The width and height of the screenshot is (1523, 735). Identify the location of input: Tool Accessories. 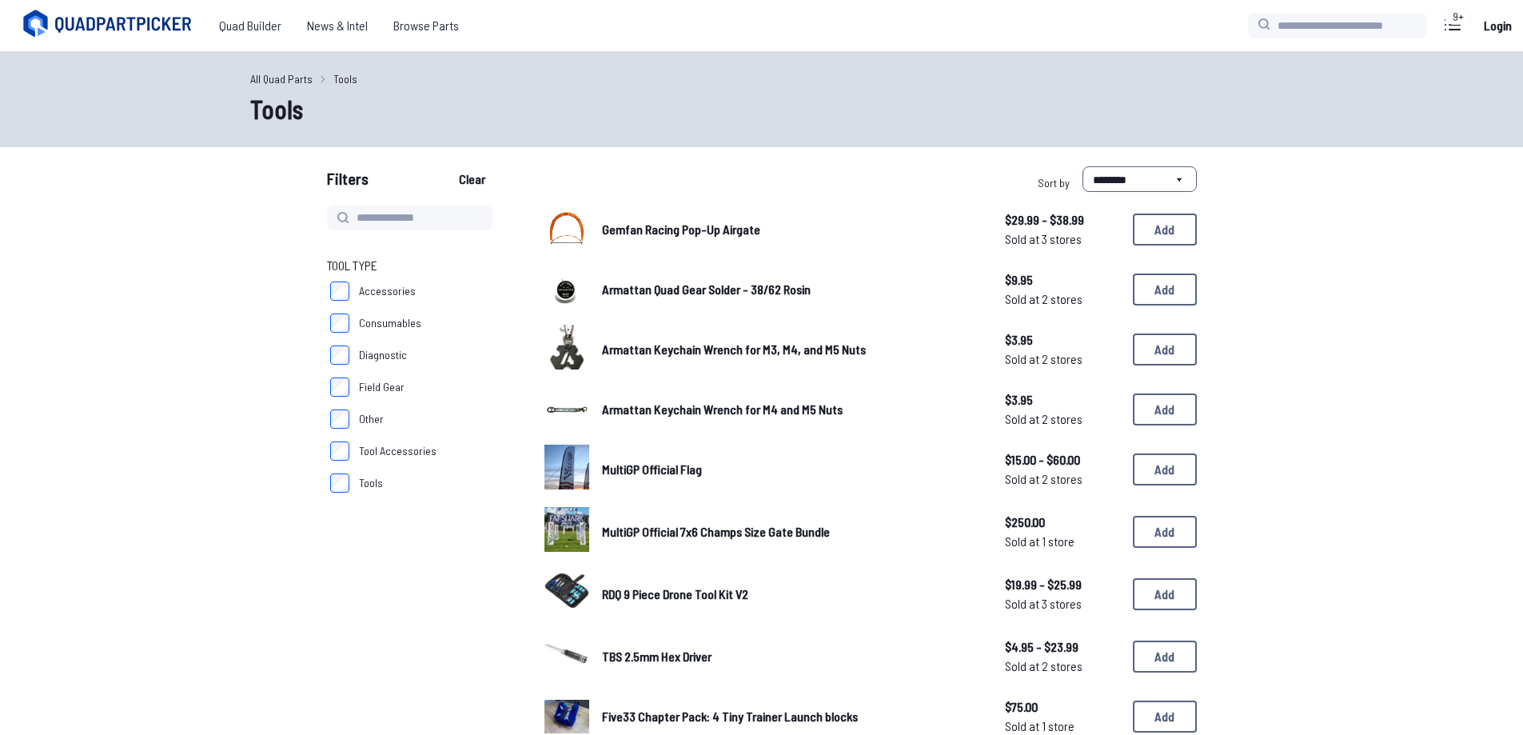
(340, 451).